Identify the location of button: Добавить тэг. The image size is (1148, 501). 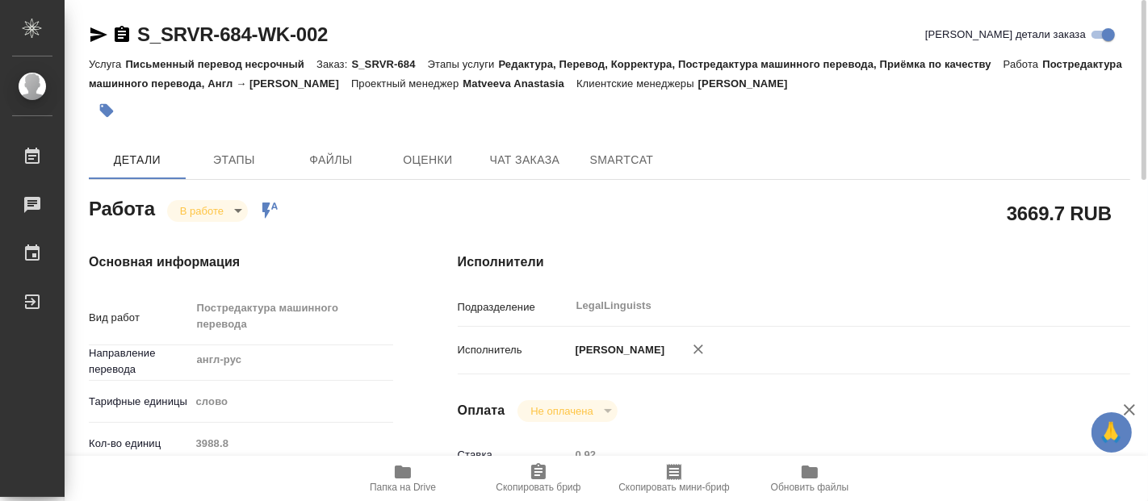
(107, 111).